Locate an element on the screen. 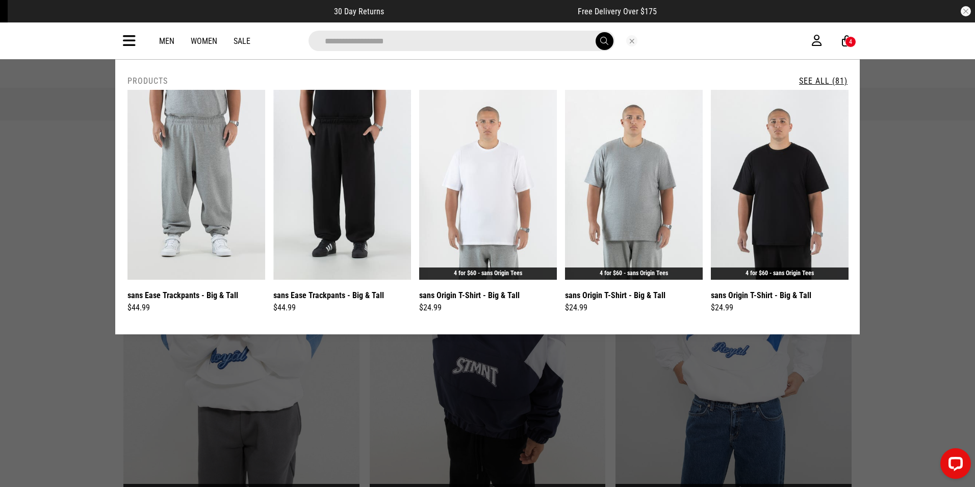 This screenshot has width=975, height=487. a: Men is located at coordinates (167, 41).